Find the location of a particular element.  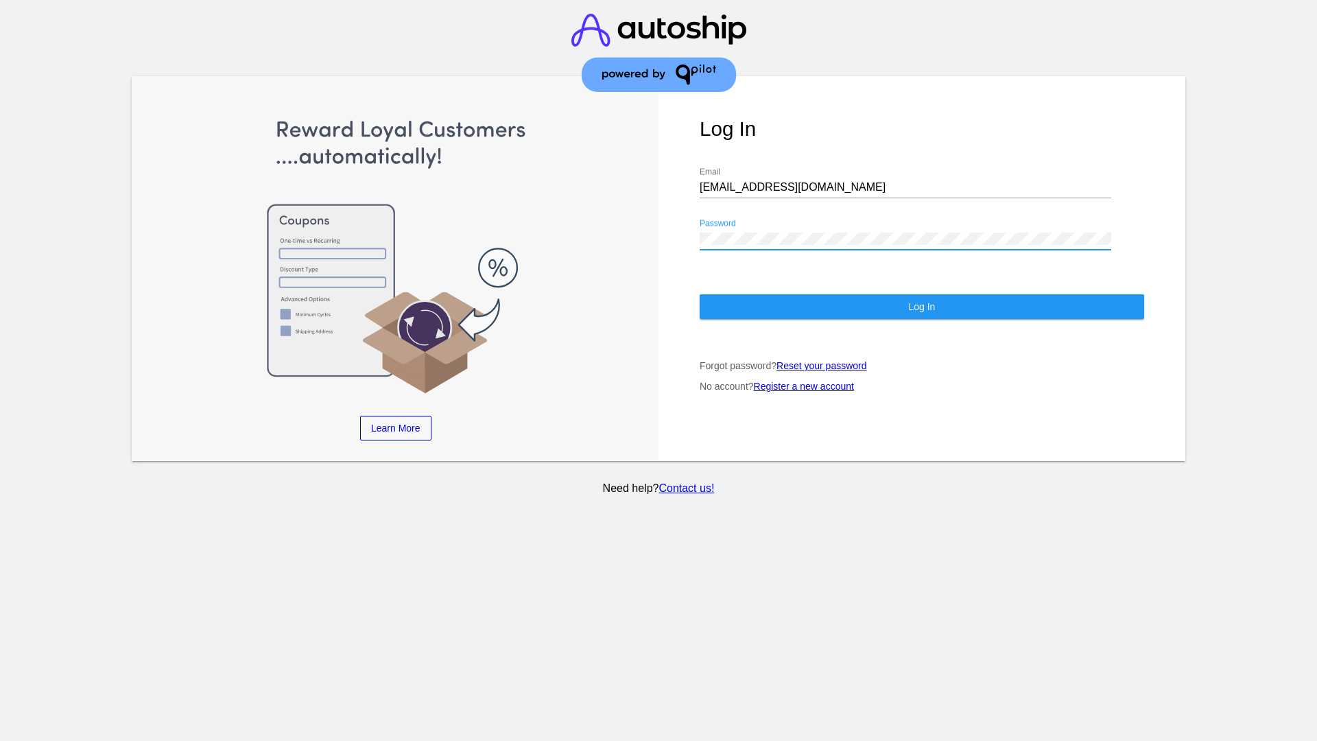

h1: Log In is located at coordinates (922, 129).